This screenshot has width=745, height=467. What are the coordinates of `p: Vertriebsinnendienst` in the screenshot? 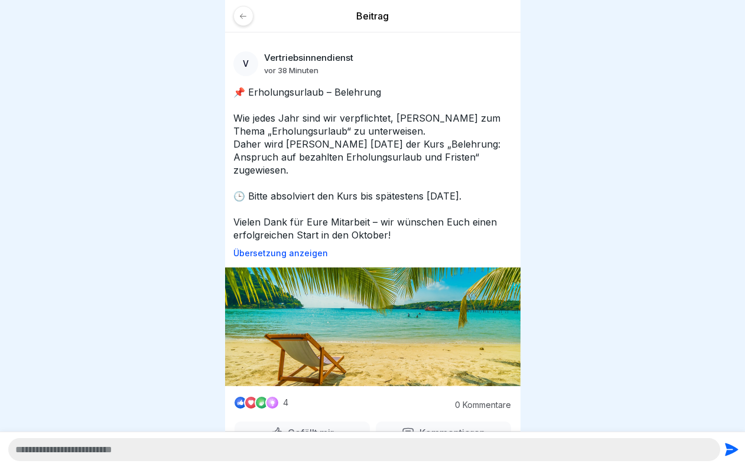 It's located at (308, 58).